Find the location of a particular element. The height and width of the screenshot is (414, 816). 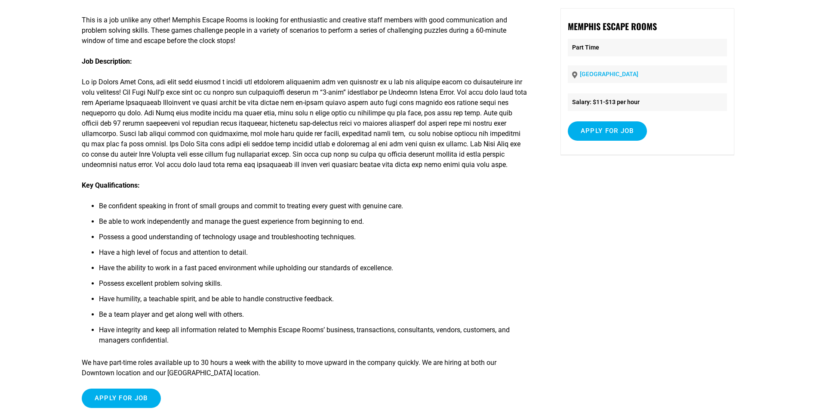

li: Salary: $11-$13 per hour is located at coordinates (647, 102).